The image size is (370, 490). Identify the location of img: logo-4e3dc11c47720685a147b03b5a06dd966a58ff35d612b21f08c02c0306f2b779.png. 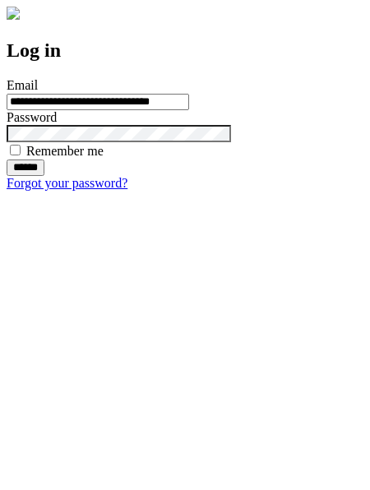
(13, 13).